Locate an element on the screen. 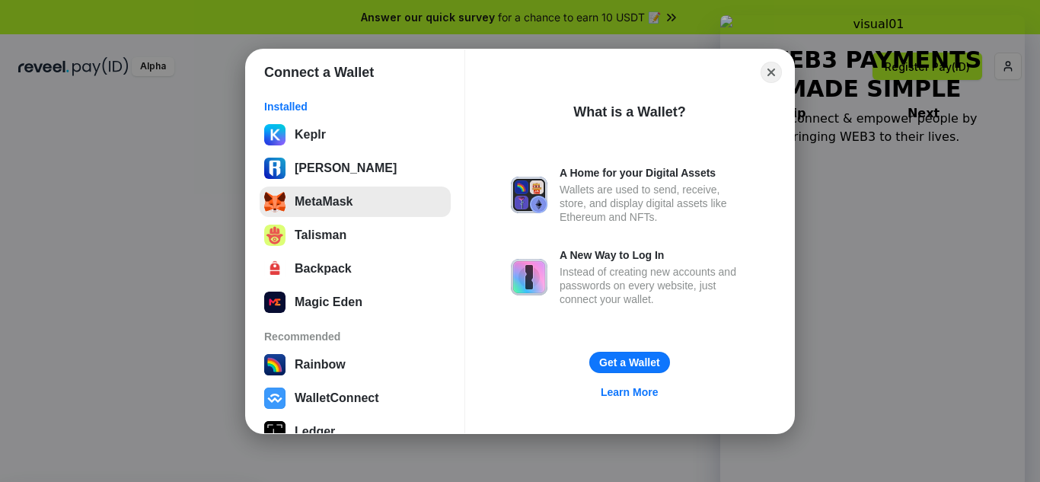 This screenshot has height=482, width=1040. div: Backpack is located at coordinates (323, 269).